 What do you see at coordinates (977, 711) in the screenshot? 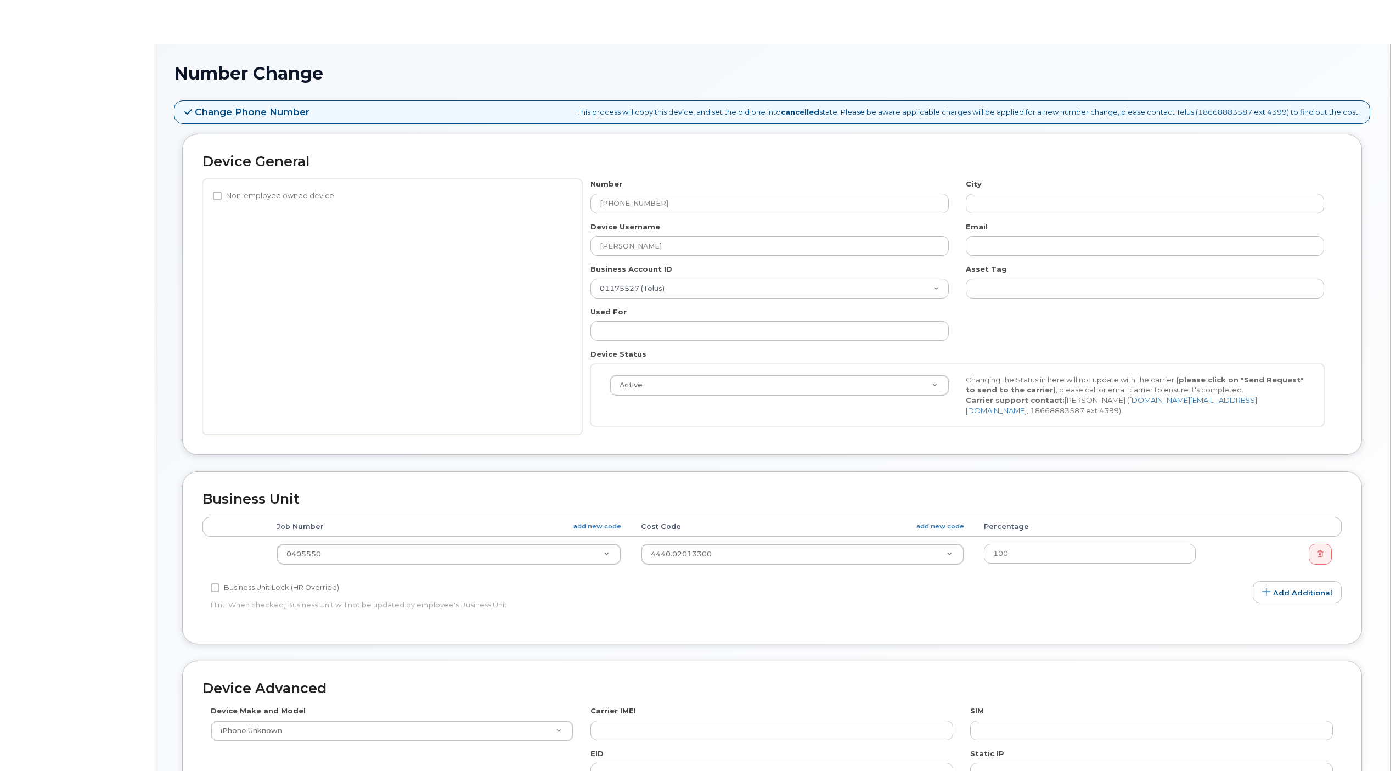
I see `label: SIM` at bounding box center [977, 711].